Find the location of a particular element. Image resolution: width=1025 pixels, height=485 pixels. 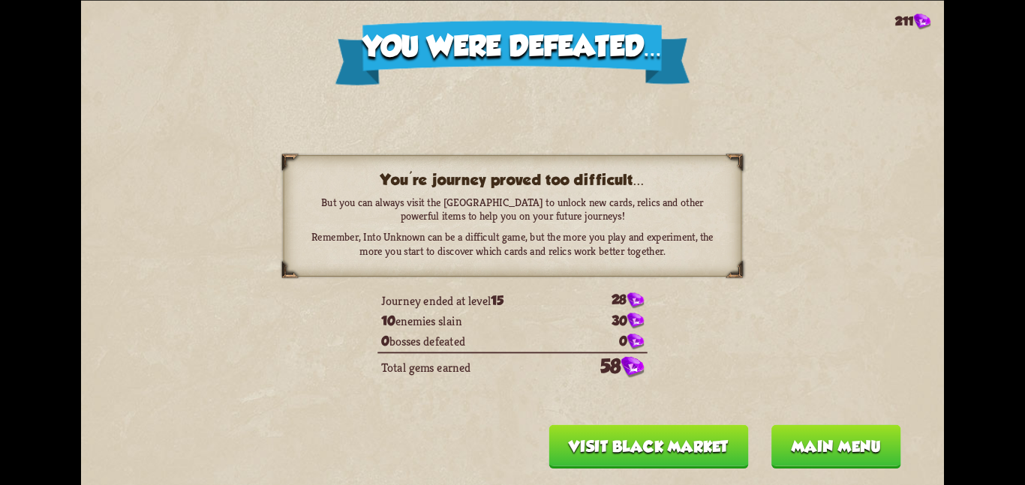

td: enemies slain is located at coordinates (474, 320).